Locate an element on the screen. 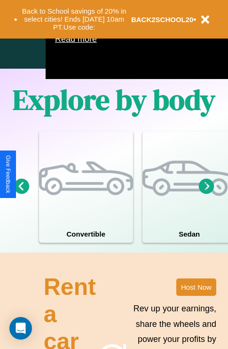 The width and height of the screenshot is (228, 349). div: Open Intercom Messenger is located at coordinates (21, 328).